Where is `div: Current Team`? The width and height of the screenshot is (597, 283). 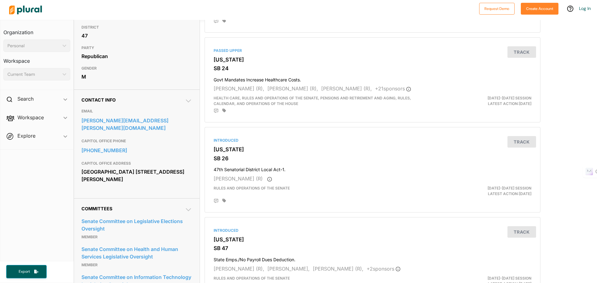 div: Current Team is located at coordinates (34, 74).